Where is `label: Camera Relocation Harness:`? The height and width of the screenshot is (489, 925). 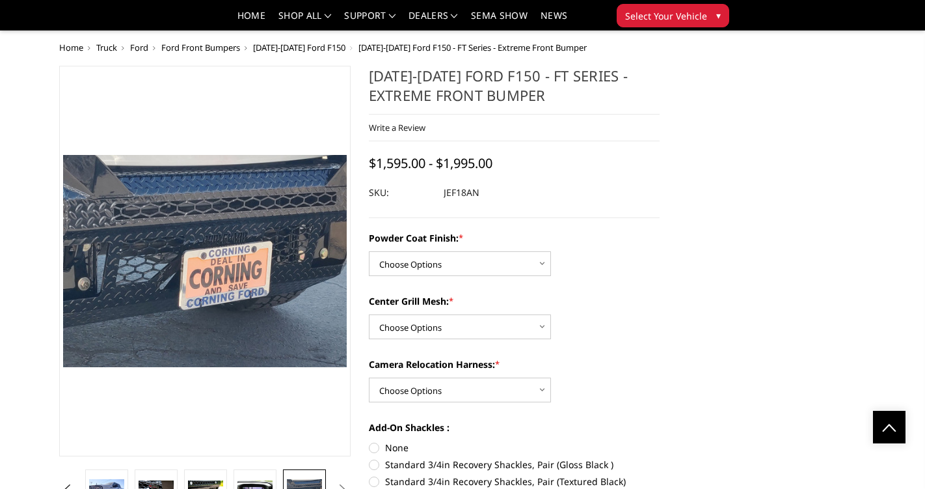 label: Camera Relocation Harness: is located at coordinates (515, 364).